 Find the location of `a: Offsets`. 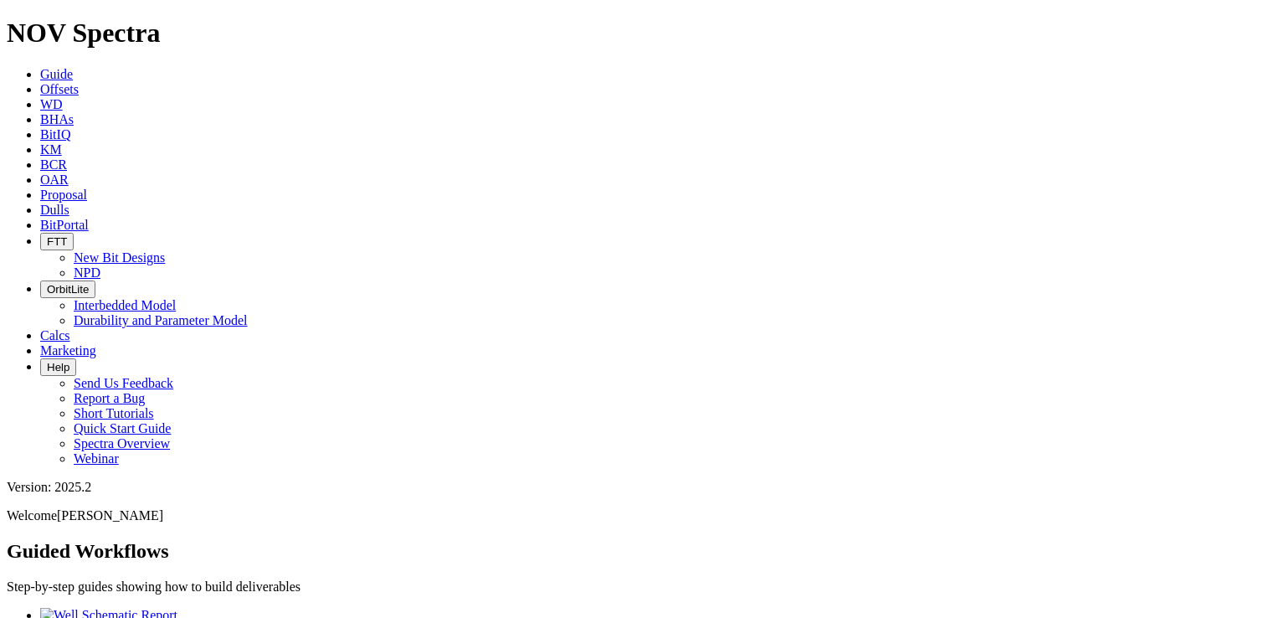

a: Offsets is located at coordinates (59, 89).